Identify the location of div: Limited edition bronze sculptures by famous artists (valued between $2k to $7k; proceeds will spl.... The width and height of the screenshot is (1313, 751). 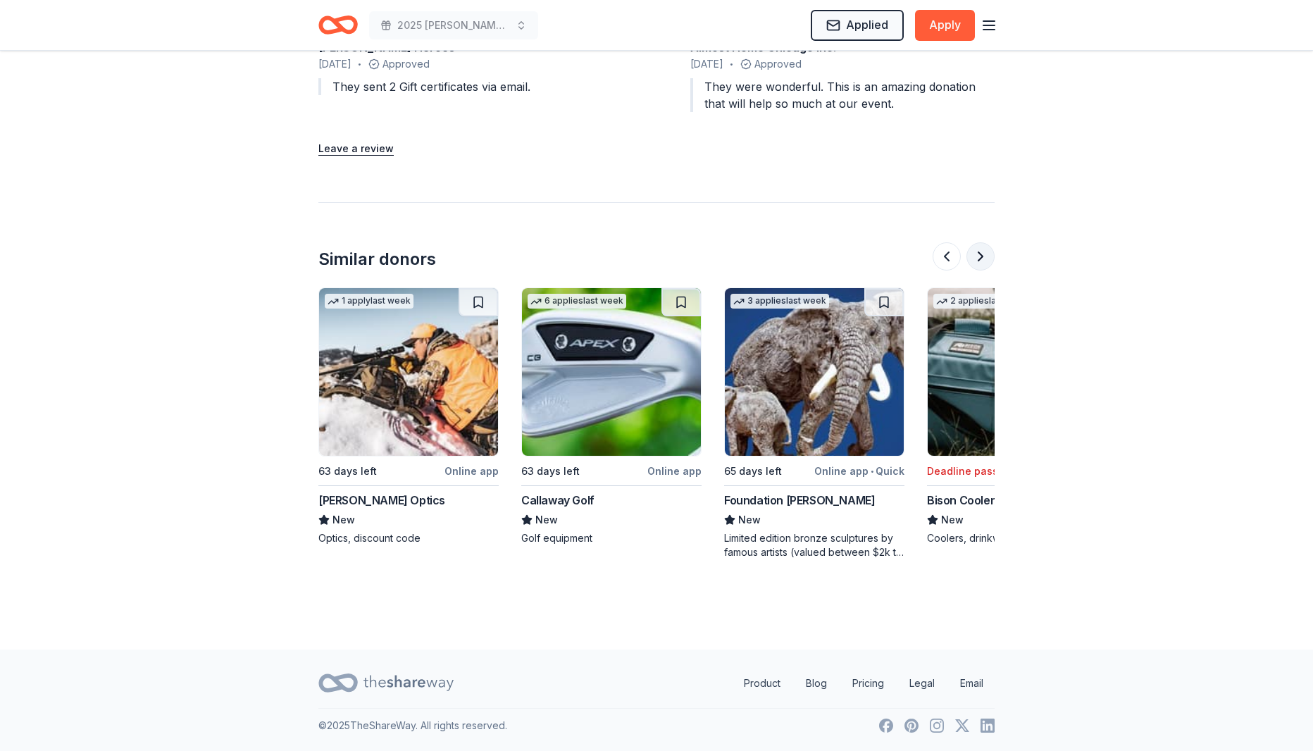
(814, 545).